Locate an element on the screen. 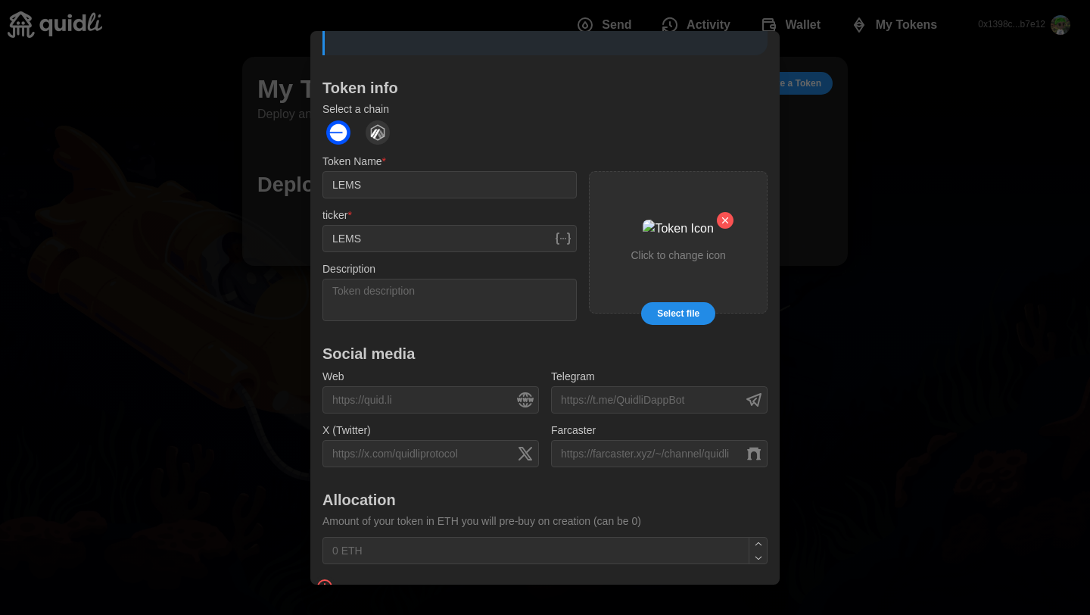  input: Token ticker is located at coordinates (450, 239).